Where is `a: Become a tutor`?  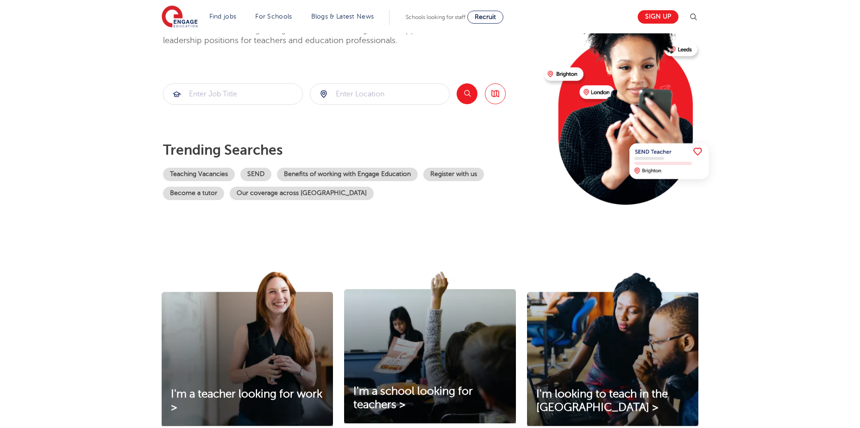
a: Become a tutor is located at coordinates (194, 193).